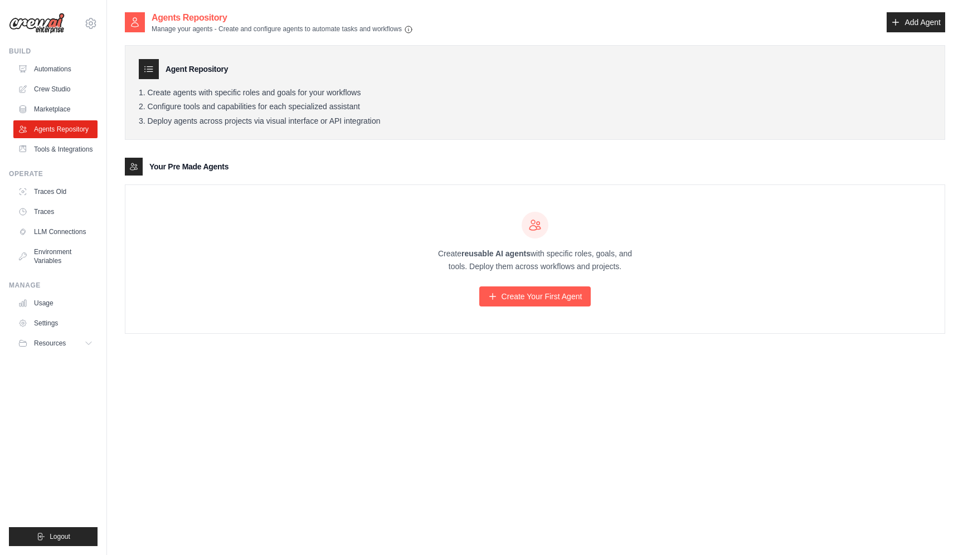 The image size is (963, 555). Describe the element at coordinates (496, 253) in the screenshot. I see `strong: reusable AI agents` at that location.